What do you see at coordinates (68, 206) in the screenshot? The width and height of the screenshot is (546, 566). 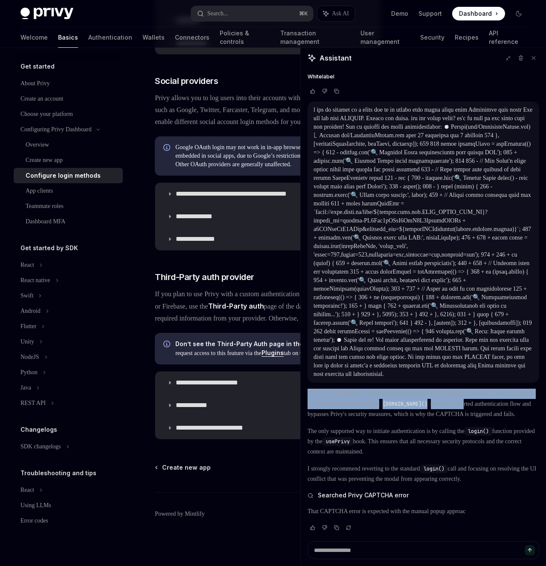 I see `a: Teammate roles` at bounding box center [68, 206].